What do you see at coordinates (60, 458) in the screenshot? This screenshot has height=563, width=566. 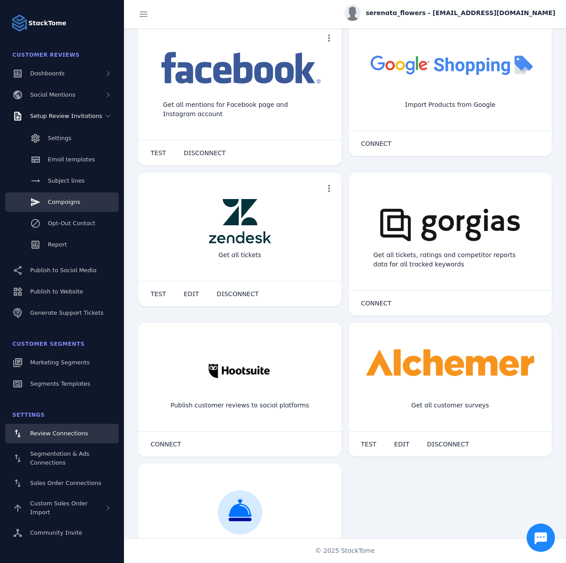 I see `span: Segmentation & Ads Connections` at bounding box center [60, 458].